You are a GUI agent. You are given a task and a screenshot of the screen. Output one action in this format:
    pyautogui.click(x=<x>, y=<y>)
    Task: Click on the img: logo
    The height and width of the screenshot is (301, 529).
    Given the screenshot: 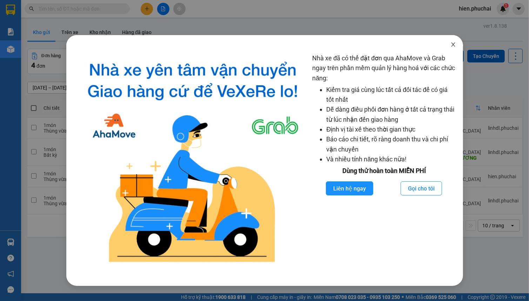 What is the action you would take?
    pyautogui.click(x=193, y=161)
    